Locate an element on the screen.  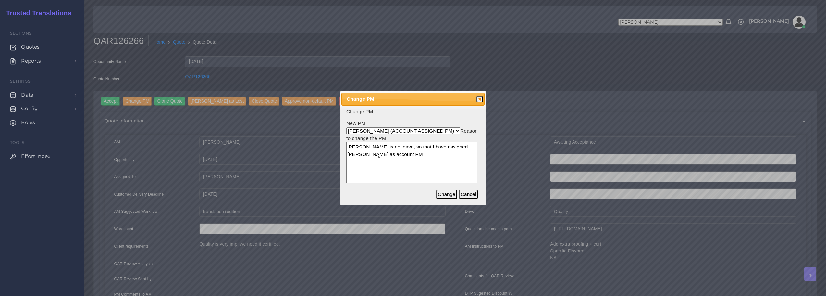
p: Change PM: is located at coordinates (413, 111).